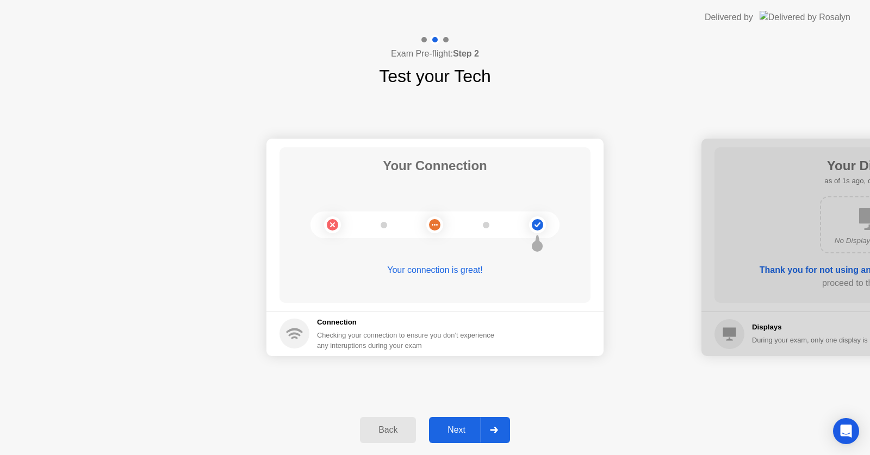 The image size is (870, 455). What do you see at coordinates (846, 431) in the screenshot?
I see `div: Open Intercom Messenger` at bounding box center [846, 431].